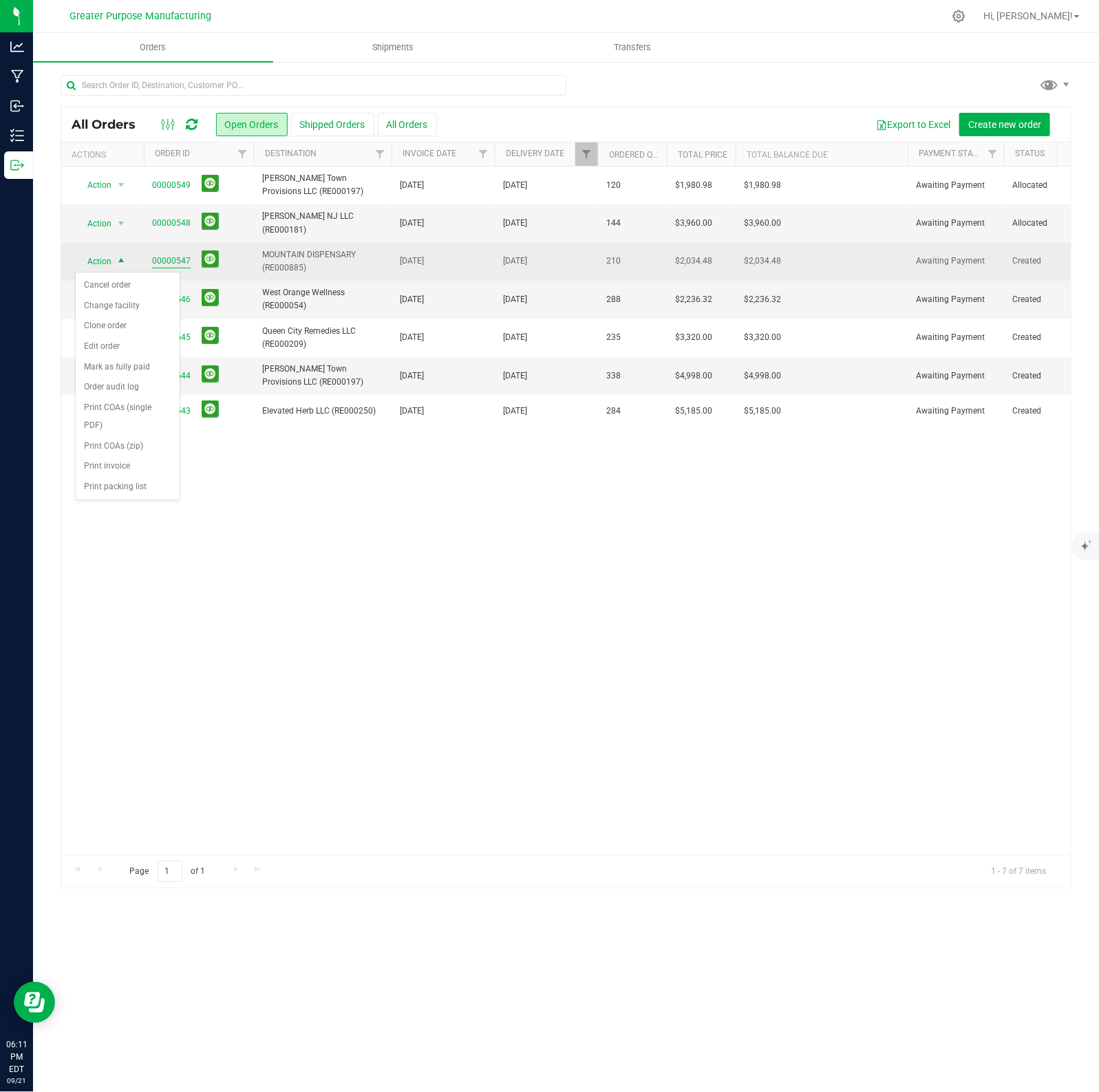 This screenshot has height=1092, width=1099. I want to click on span: 120, so click(613, 185).